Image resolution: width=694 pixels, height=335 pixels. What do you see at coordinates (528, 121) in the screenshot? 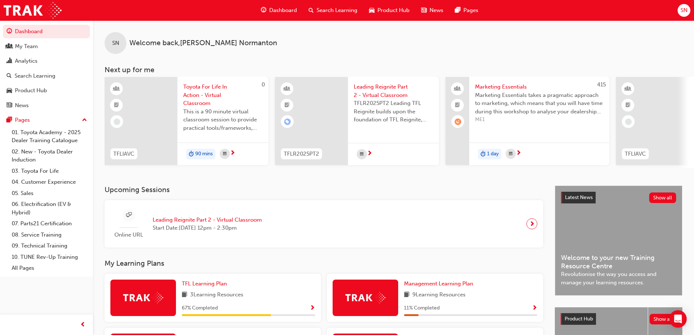
I see `a: 415Marketing EssentialsMarketing Essentials takes a pragmatic approach to marketing, which means ...` at bounding box center [528, 121].